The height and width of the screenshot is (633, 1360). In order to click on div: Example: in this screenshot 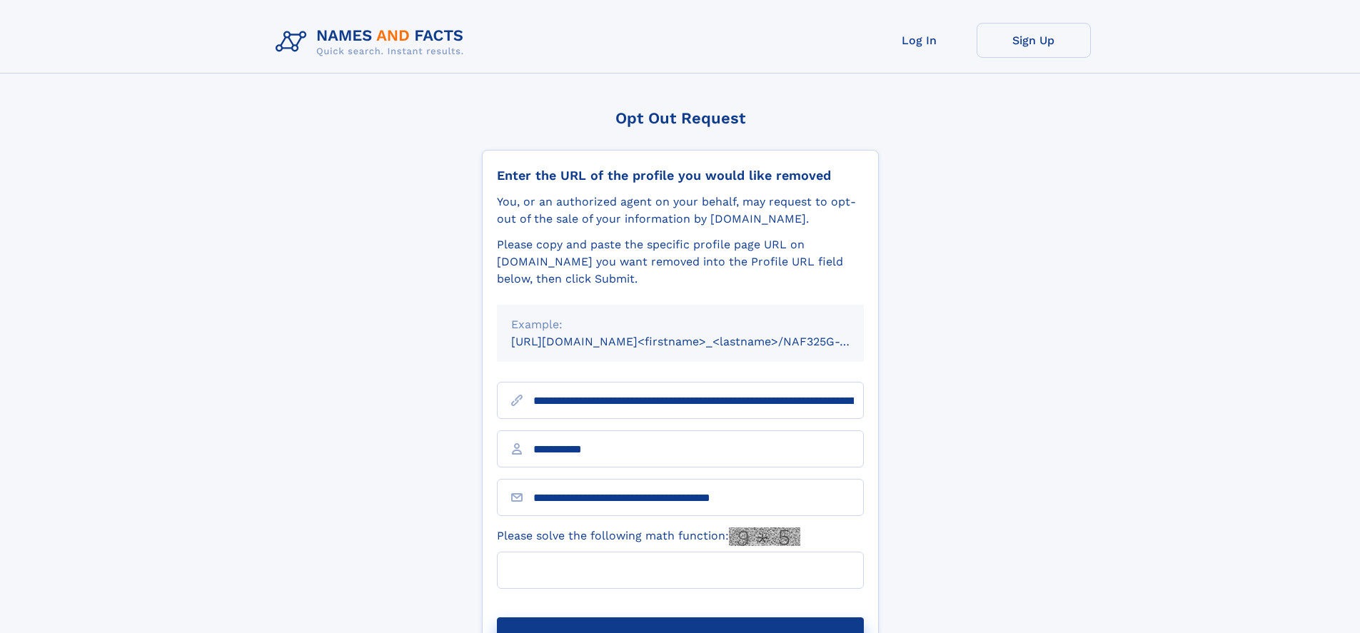, I will do `click(680, 325)`.